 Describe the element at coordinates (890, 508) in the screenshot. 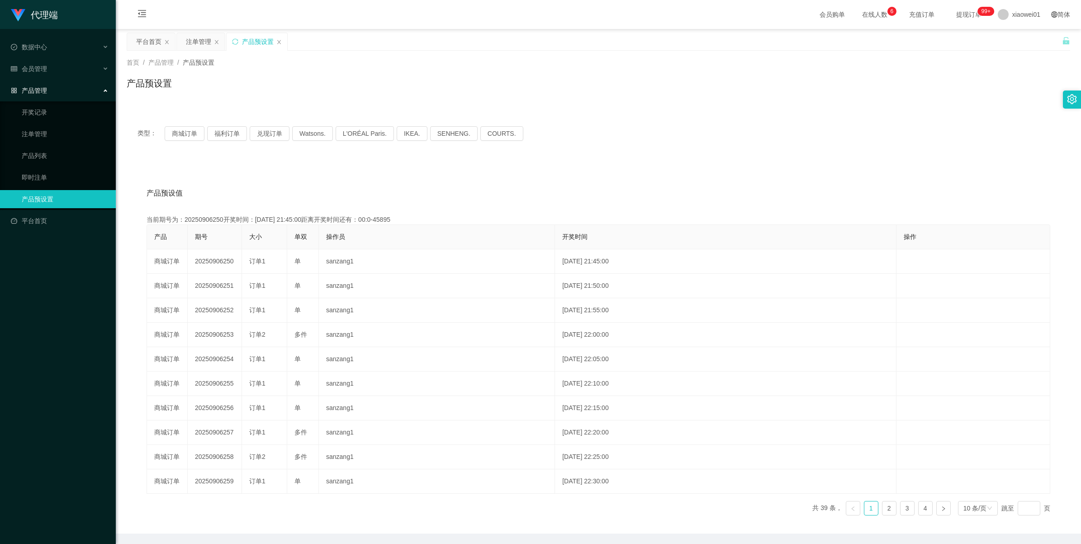

I see `li: 2` at that location.